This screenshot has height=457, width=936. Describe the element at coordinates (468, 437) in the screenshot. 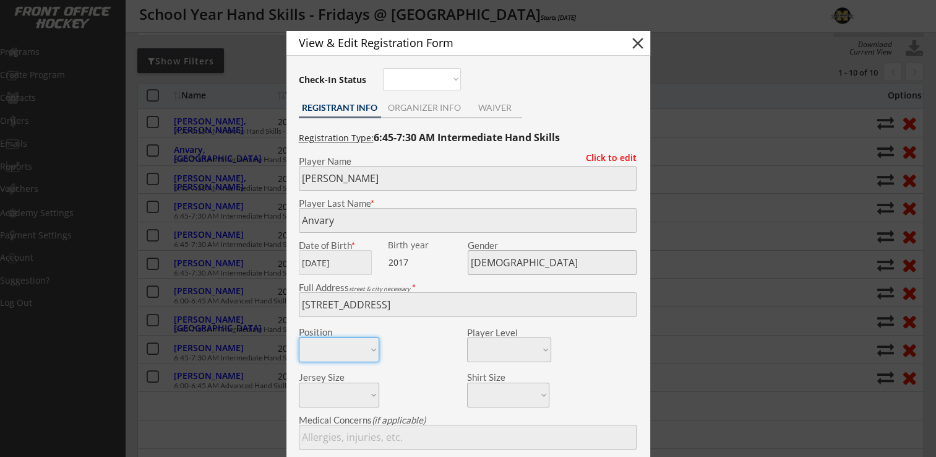

I see `input: Allergies, injuries, etc.` at that location.